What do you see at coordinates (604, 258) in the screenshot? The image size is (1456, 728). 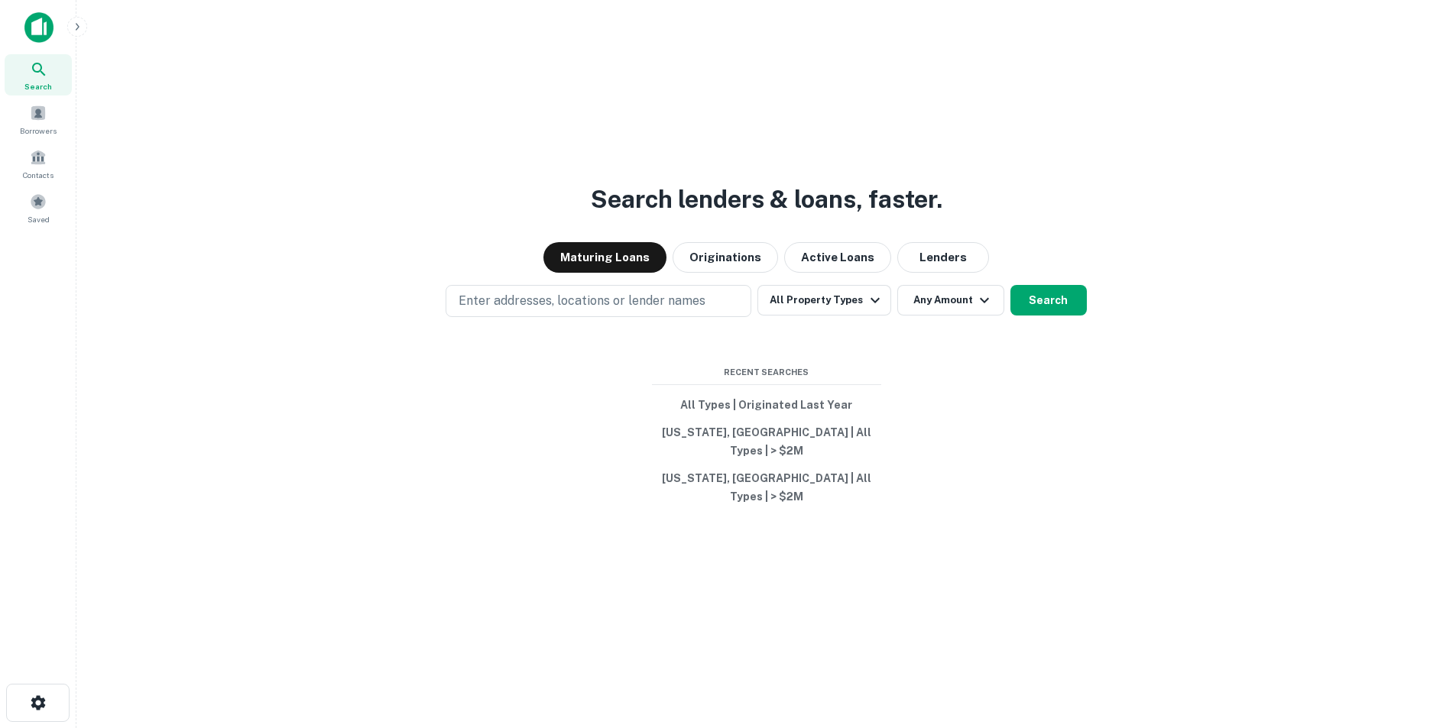 I see `button: Maturing Loans` at bounding box center [604, 258].